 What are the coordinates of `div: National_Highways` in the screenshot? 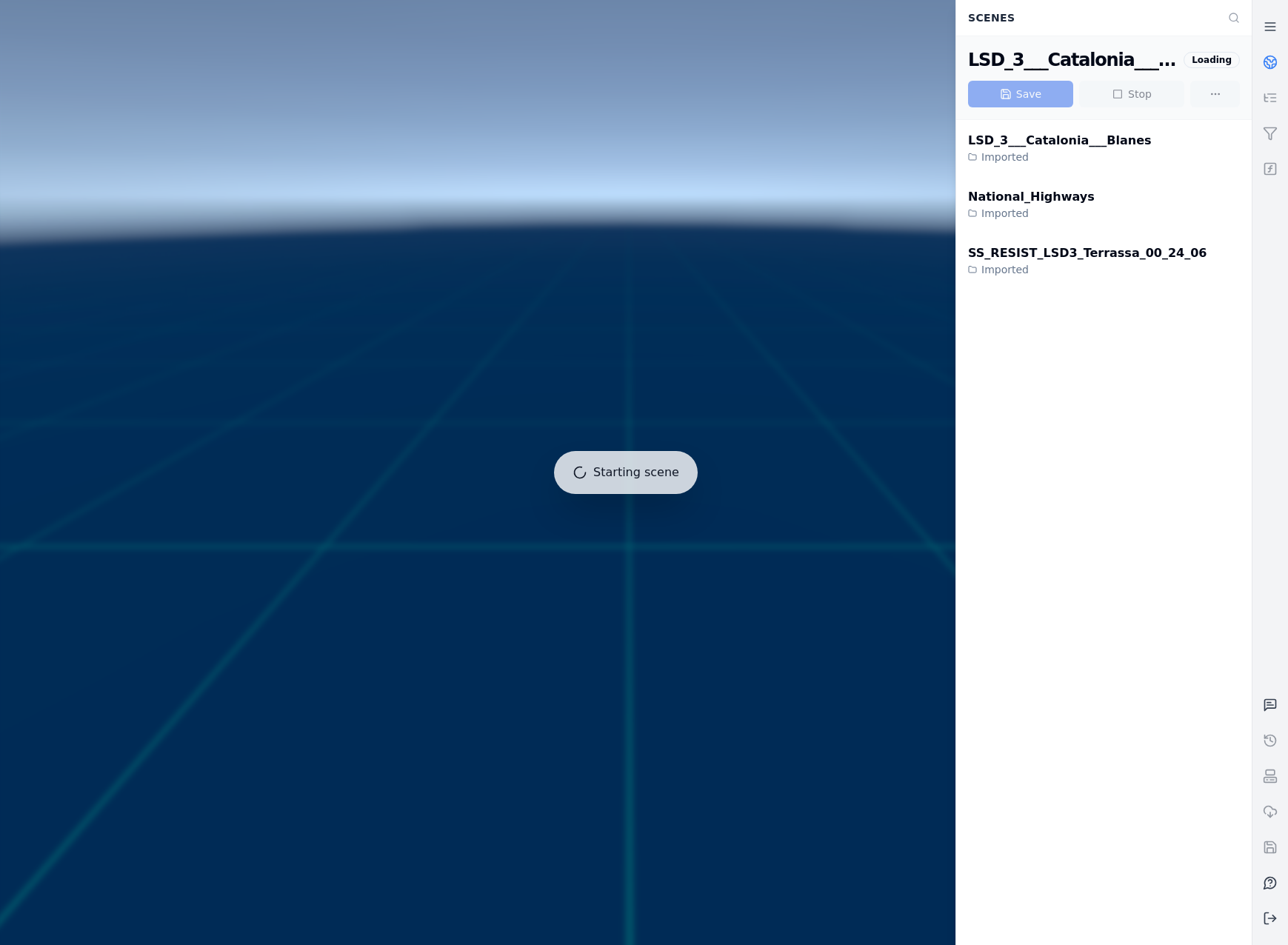 It's located at (1031, 198).